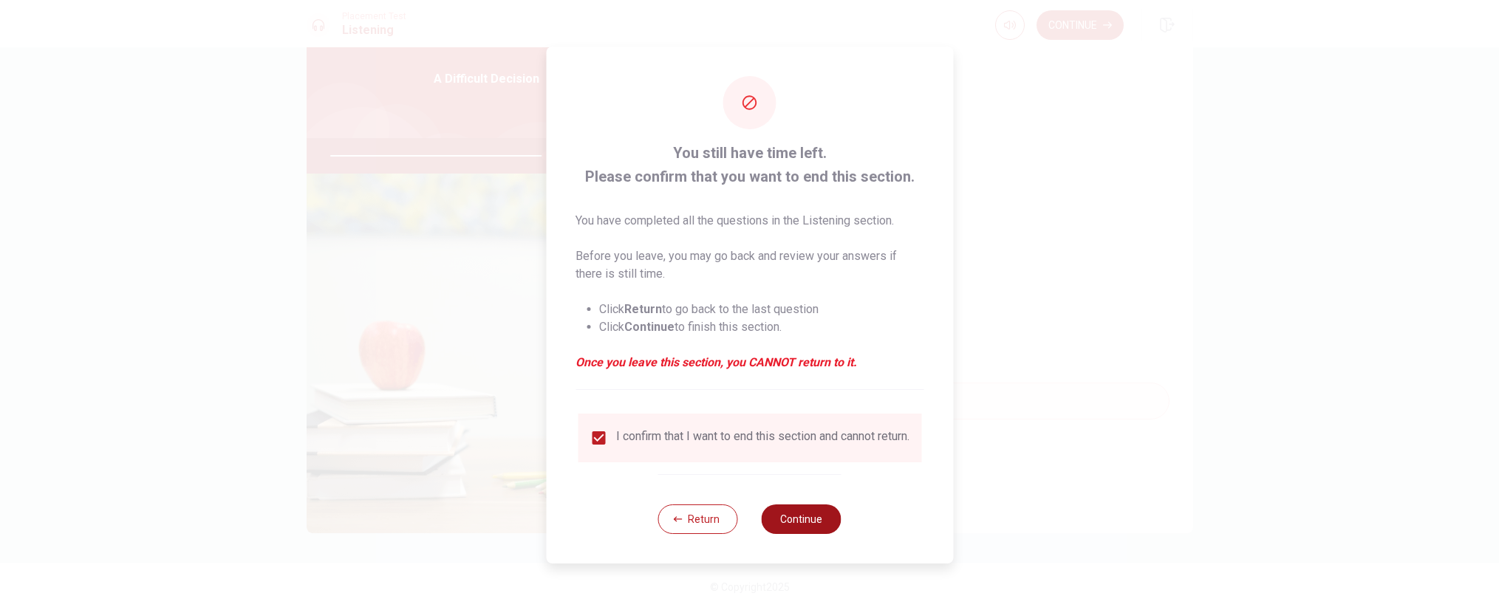  What do you see at coordinates (801, 519) in the screenshot?
I see `button: Continue` at bounding box center [801, 519].